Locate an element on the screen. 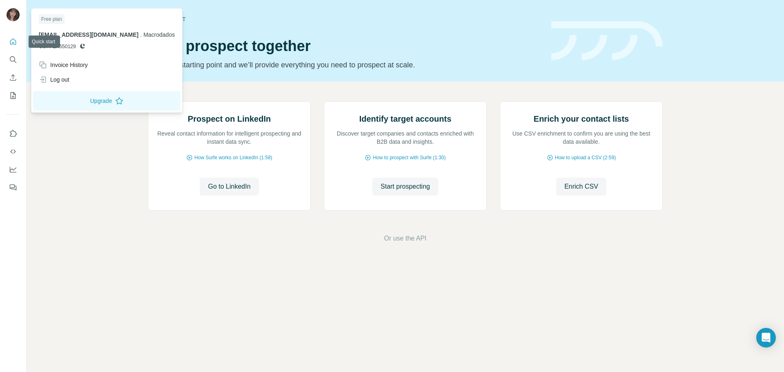 This screenshot has width=784, height=372. h1: Let’s prospect together is located at coordinates (345, 46).